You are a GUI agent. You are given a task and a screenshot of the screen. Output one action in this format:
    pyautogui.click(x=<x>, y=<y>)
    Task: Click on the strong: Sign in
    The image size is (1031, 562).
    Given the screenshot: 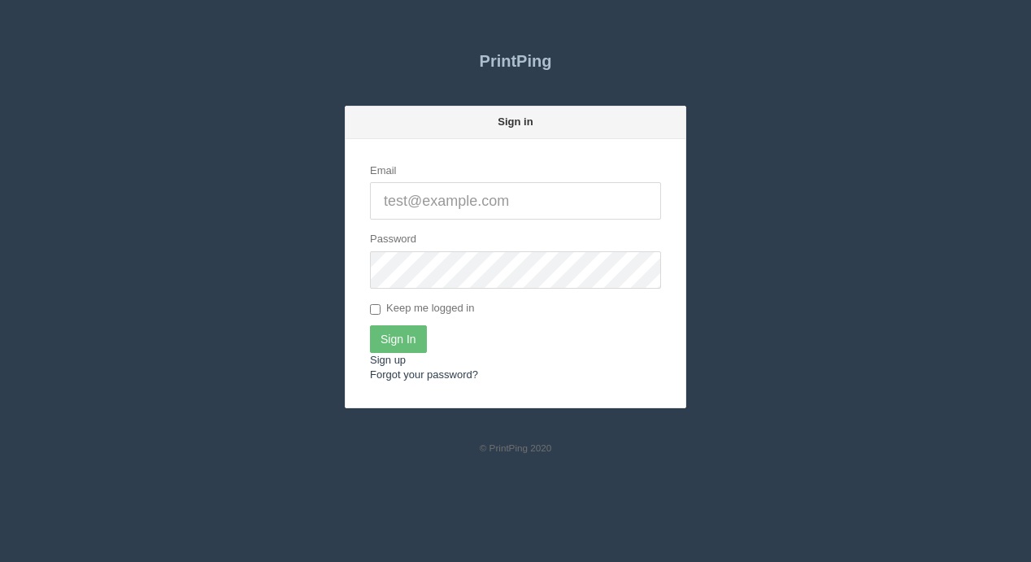 What is the action you would take?
    pyautogui.click(x=515, y=121)
    